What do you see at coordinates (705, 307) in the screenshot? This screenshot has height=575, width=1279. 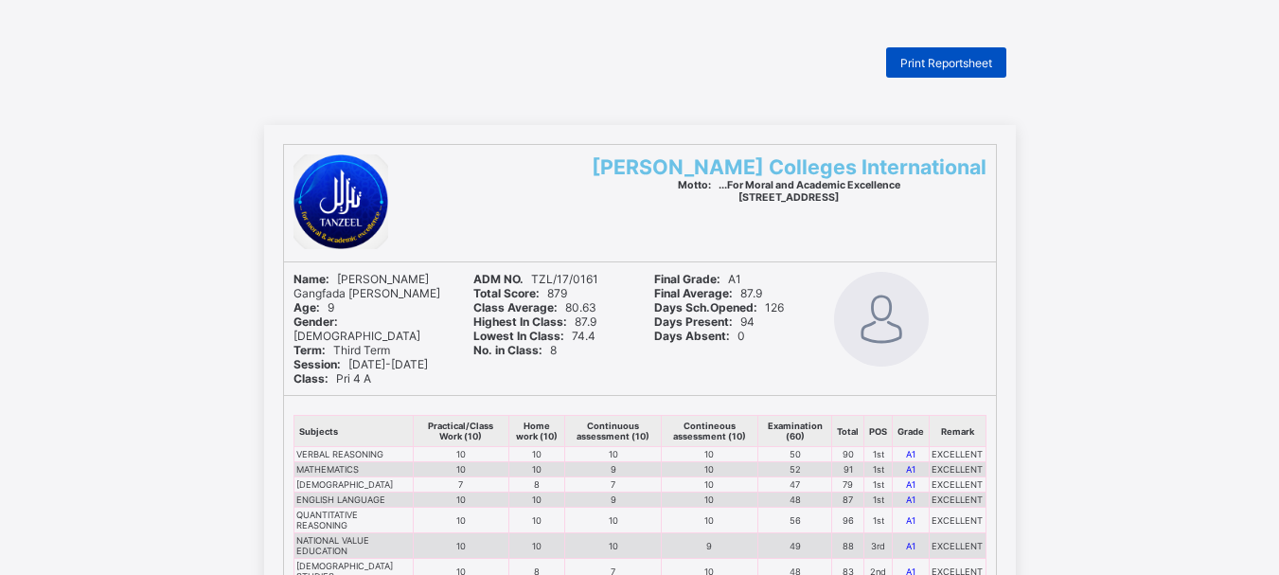 I see `b: Days Sch.Opened:` at bounding box center [705, 307].